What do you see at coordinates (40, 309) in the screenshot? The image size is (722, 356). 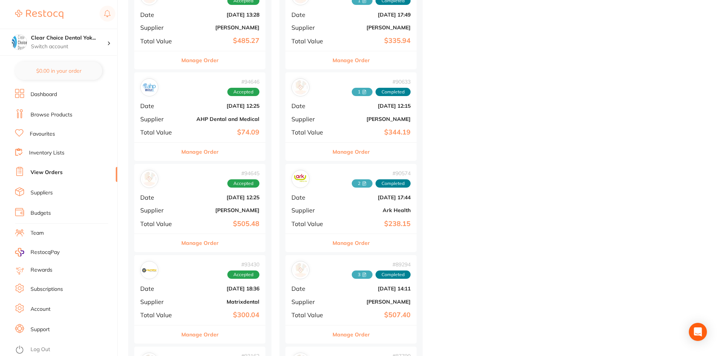 I see `a: Account` at bounding box center [40, 309].